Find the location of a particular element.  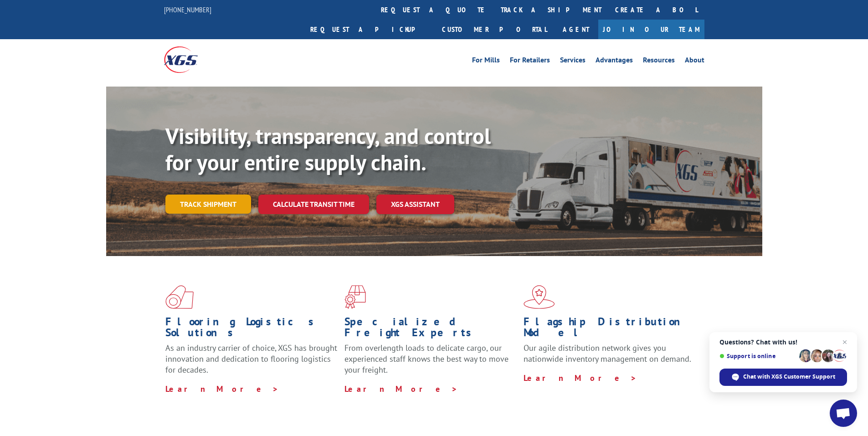

span: Support is online is located at coordinates (758, 356).